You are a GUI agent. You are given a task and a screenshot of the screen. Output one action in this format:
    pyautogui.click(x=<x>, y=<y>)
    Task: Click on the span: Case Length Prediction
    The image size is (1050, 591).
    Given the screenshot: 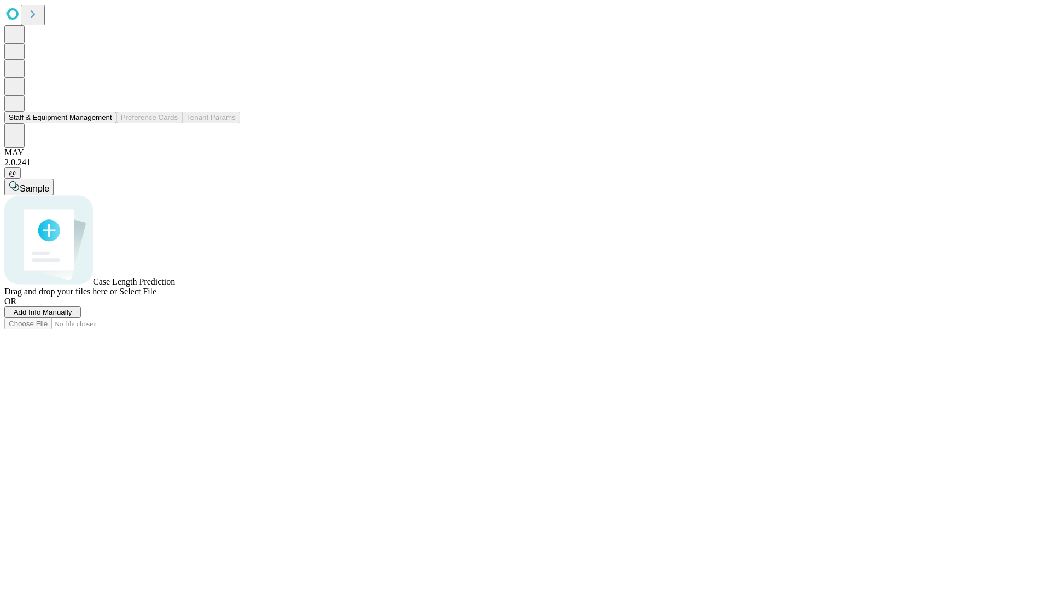 What is the action you would take?
    pyautogui.click(x=134, y=281)
    